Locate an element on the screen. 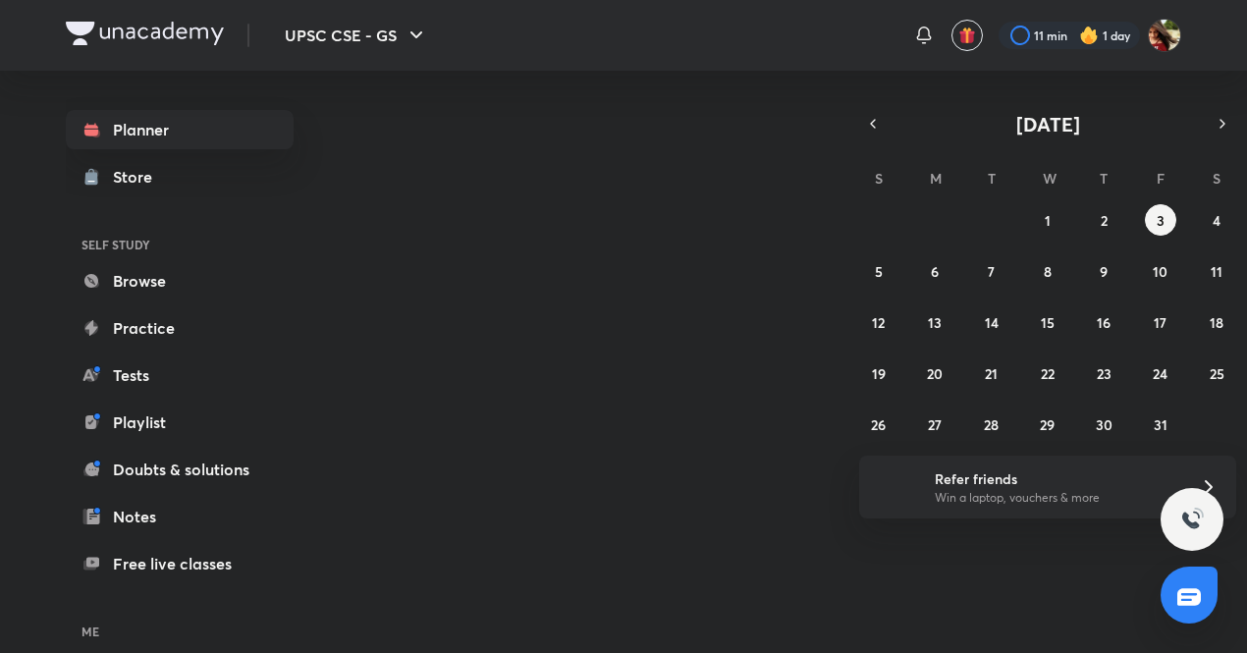 This screenshot has height=653, width=1247. abbr: October 1, 2025 is located at coordinates (1048, 220).